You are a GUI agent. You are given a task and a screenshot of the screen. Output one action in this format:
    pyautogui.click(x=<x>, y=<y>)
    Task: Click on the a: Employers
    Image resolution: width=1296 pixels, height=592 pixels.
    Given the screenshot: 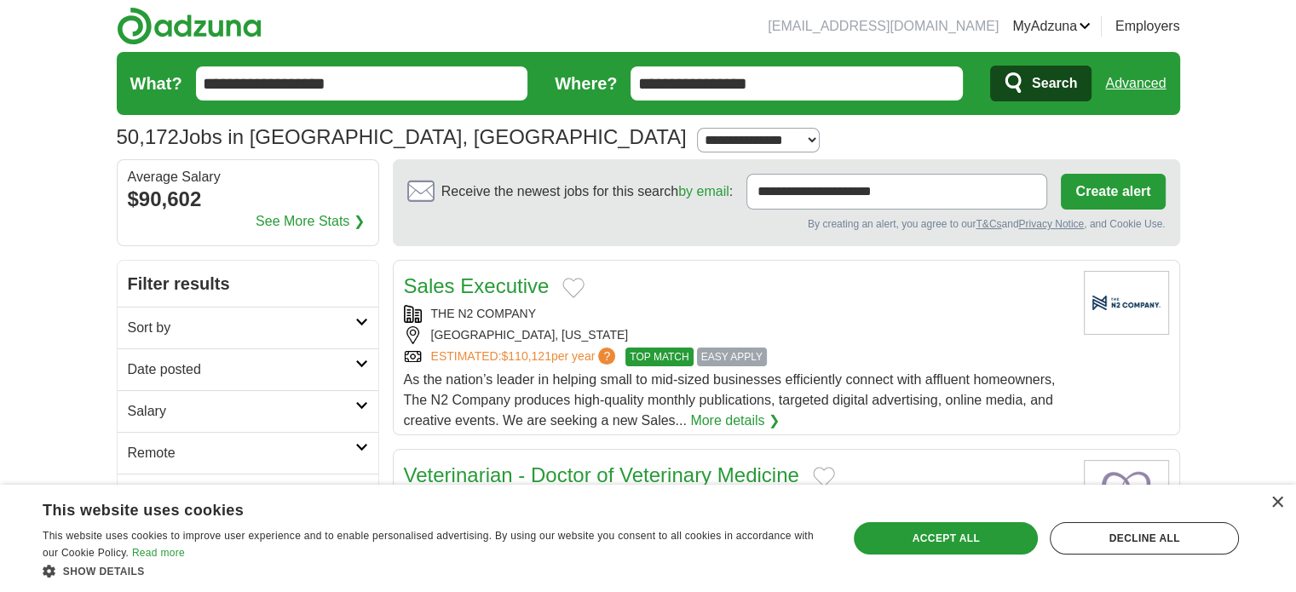 What is the action you would take?
    pyautogui.click(x=1147, y=26)
    